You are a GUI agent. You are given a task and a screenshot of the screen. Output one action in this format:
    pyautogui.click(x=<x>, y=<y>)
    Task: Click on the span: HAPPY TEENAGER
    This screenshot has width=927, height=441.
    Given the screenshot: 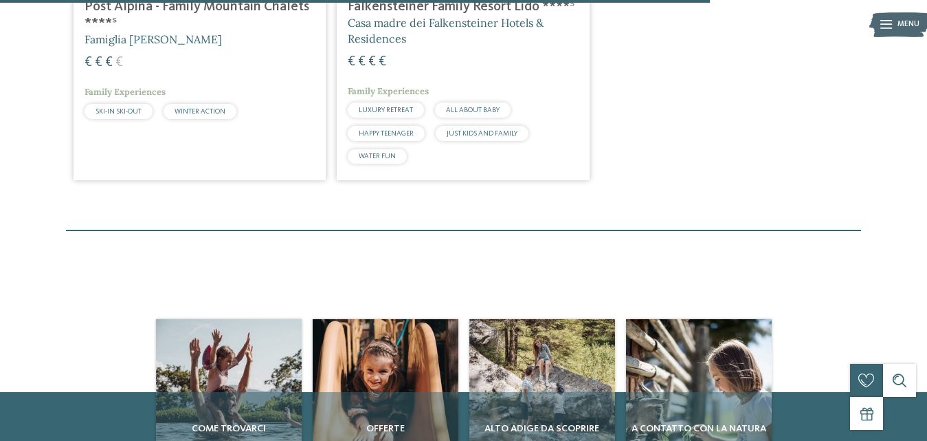 What is the action you would take?
    pyautogui.click(x=386, y=133)
    